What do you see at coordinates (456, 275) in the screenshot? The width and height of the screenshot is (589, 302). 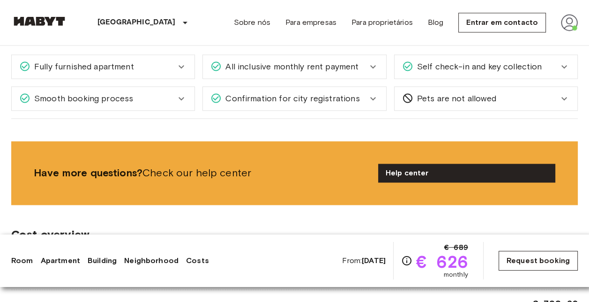 I see `span: monthly` at bounding box center [456, 275].